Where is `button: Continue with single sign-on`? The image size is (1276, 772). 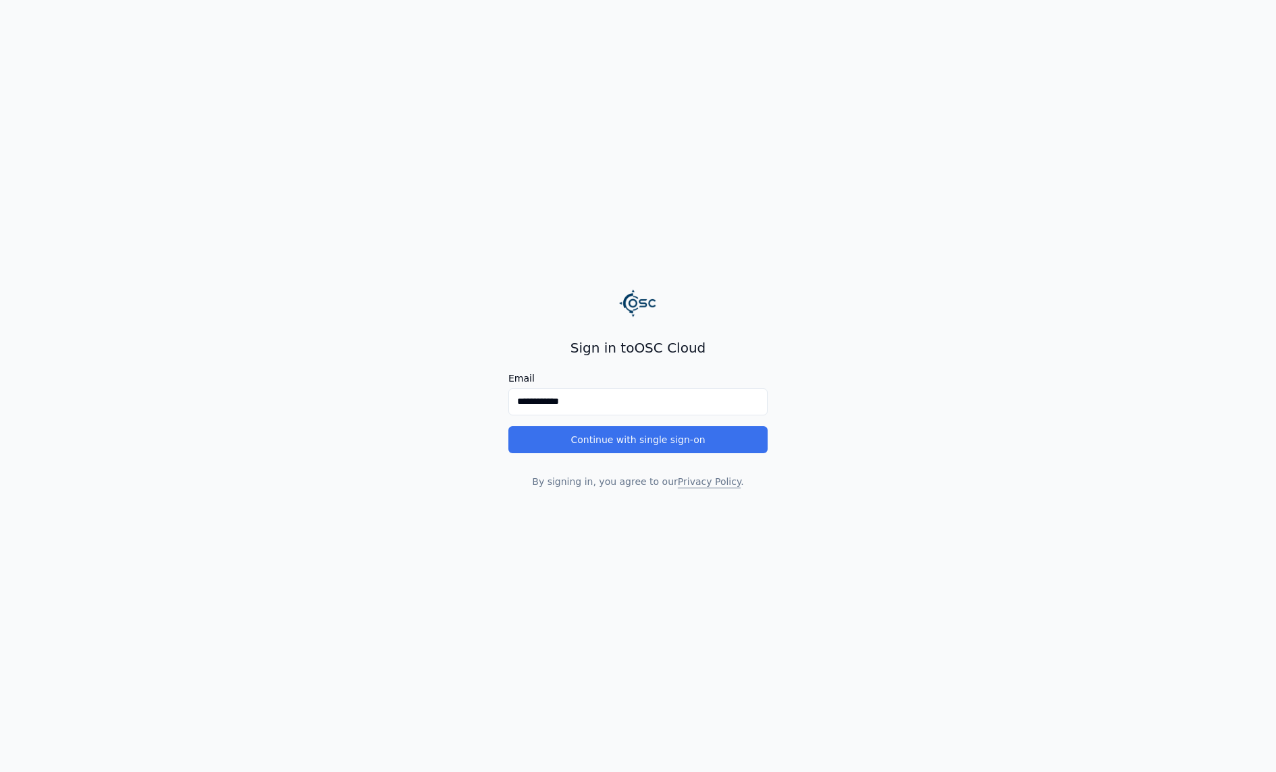
button: Continue with single sign-on is located at coordinates (638, 440).